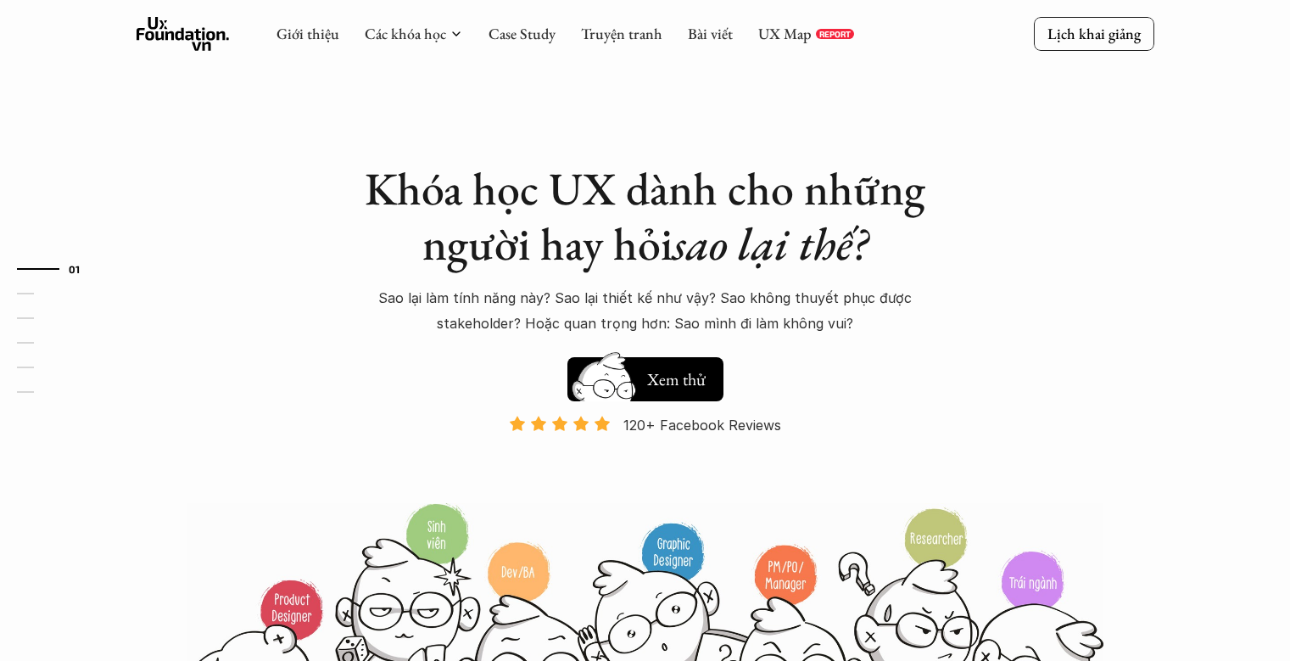 The image size is (1290, 661). I want to click on p: REPORT, so click(834, 34).